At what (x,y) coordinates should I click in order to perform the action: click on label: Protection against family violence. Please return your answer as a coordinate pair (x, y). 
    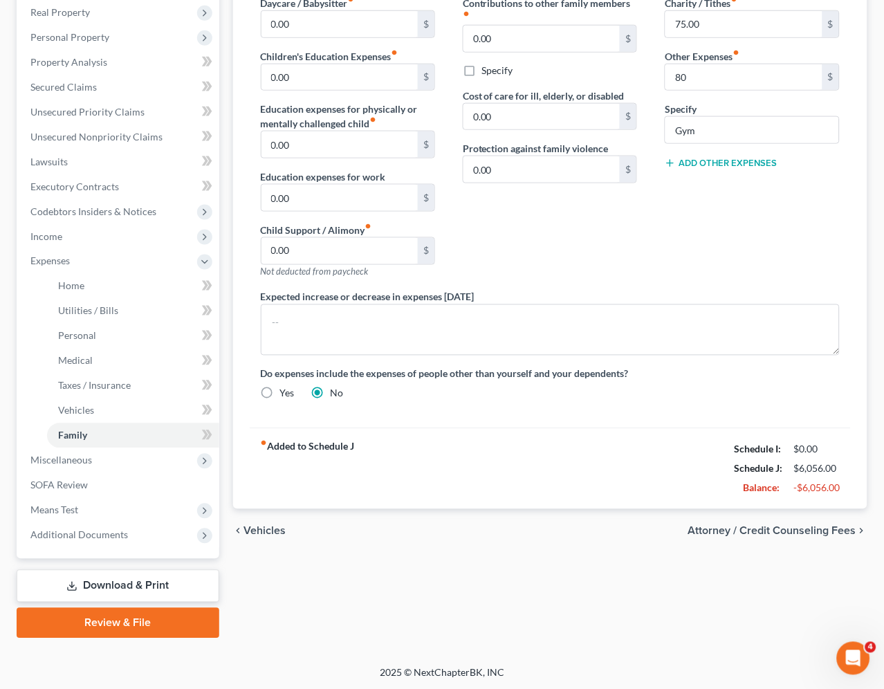
    Looking at the image, I should click on (535, 148).